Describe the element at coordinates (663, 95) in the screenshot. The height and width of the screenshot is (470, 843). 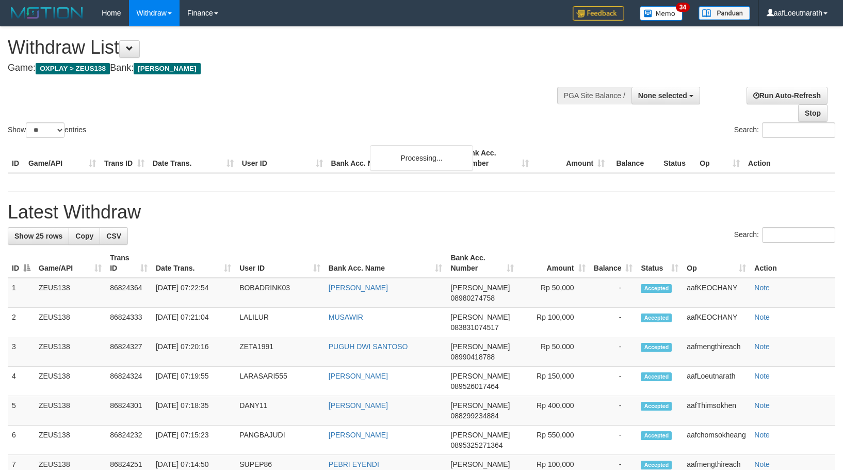
I see `span: None selected` at that location.